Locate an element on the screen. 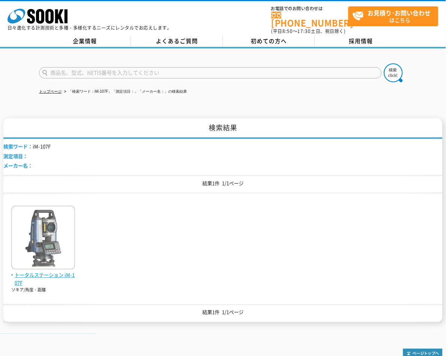 The image size is (446, 356). a: トップページ is located at coordinates (50, 91).